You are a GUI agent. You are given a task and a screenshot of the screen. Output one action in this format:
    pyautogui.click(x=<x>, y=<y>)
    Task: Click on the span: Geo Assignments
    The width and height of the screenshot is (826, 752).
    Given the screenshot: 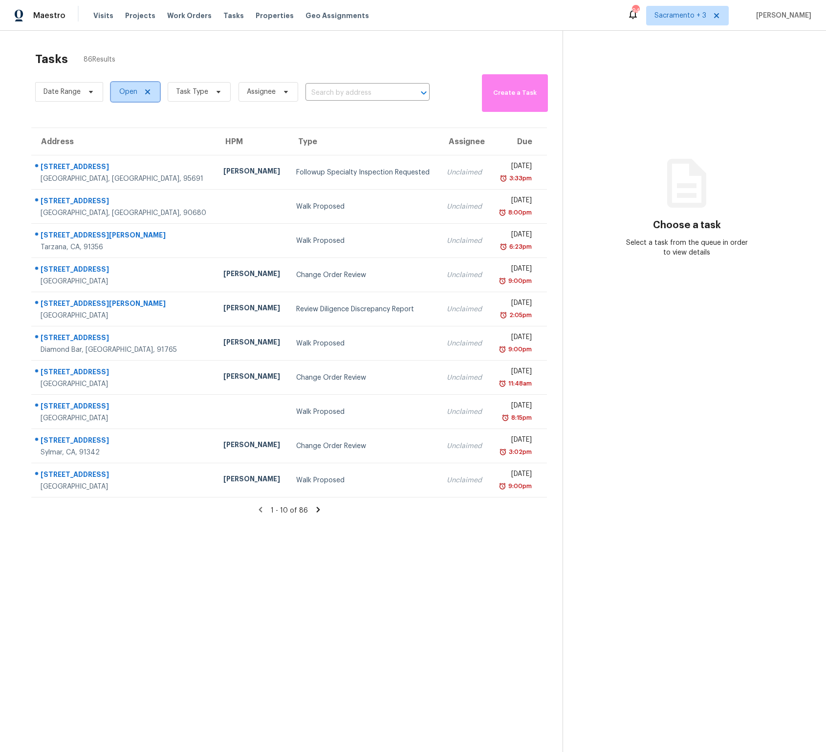 What is the action you would take?
    pyautogui.click(x=337, y=16)
    